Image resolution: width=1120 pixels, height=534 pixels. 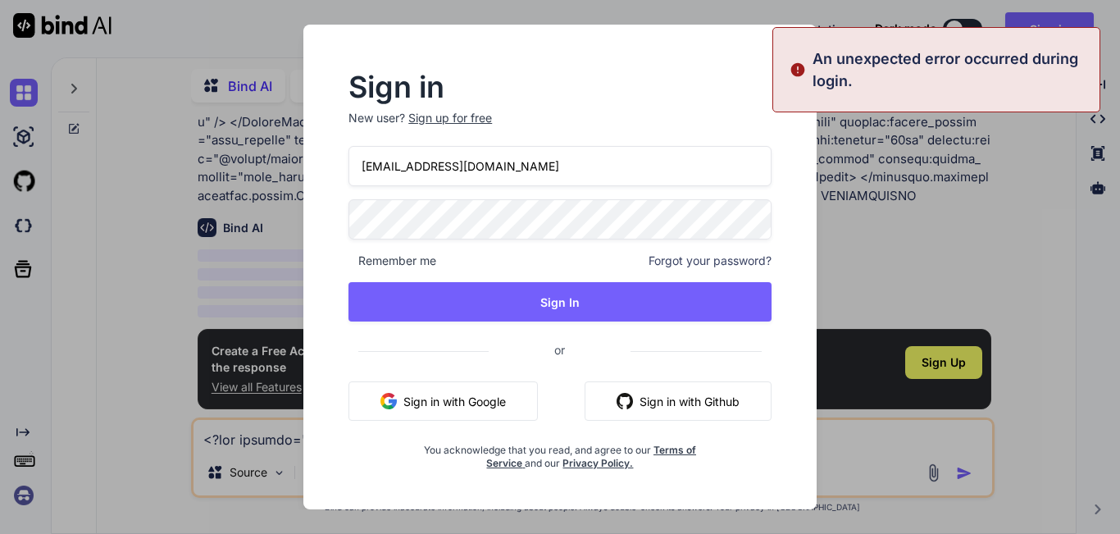 What do you see at coordinates (560, 87) in the screenshot?
I see `h2: Sign in` at bounding box center [560, 87].